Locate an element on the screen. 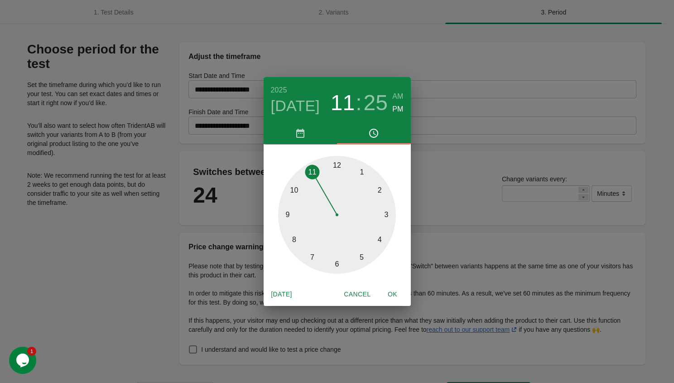 The height and width of the screenshot is (383, 674). h6: 2025 is located at coordinates (279, 90).